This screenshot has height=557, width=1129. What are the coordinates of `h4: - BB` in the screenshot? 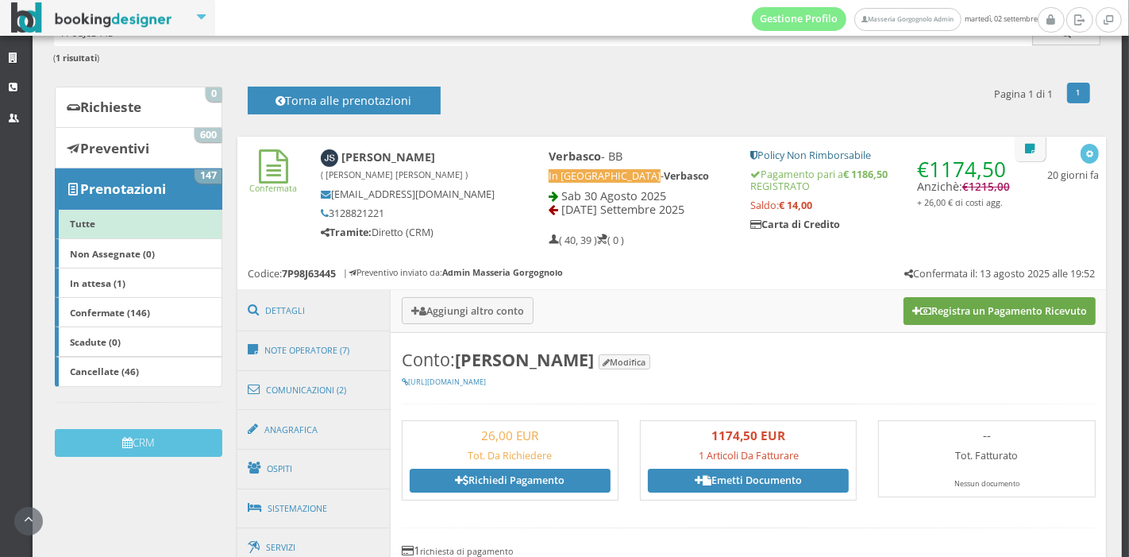 It's located at (639, 156).